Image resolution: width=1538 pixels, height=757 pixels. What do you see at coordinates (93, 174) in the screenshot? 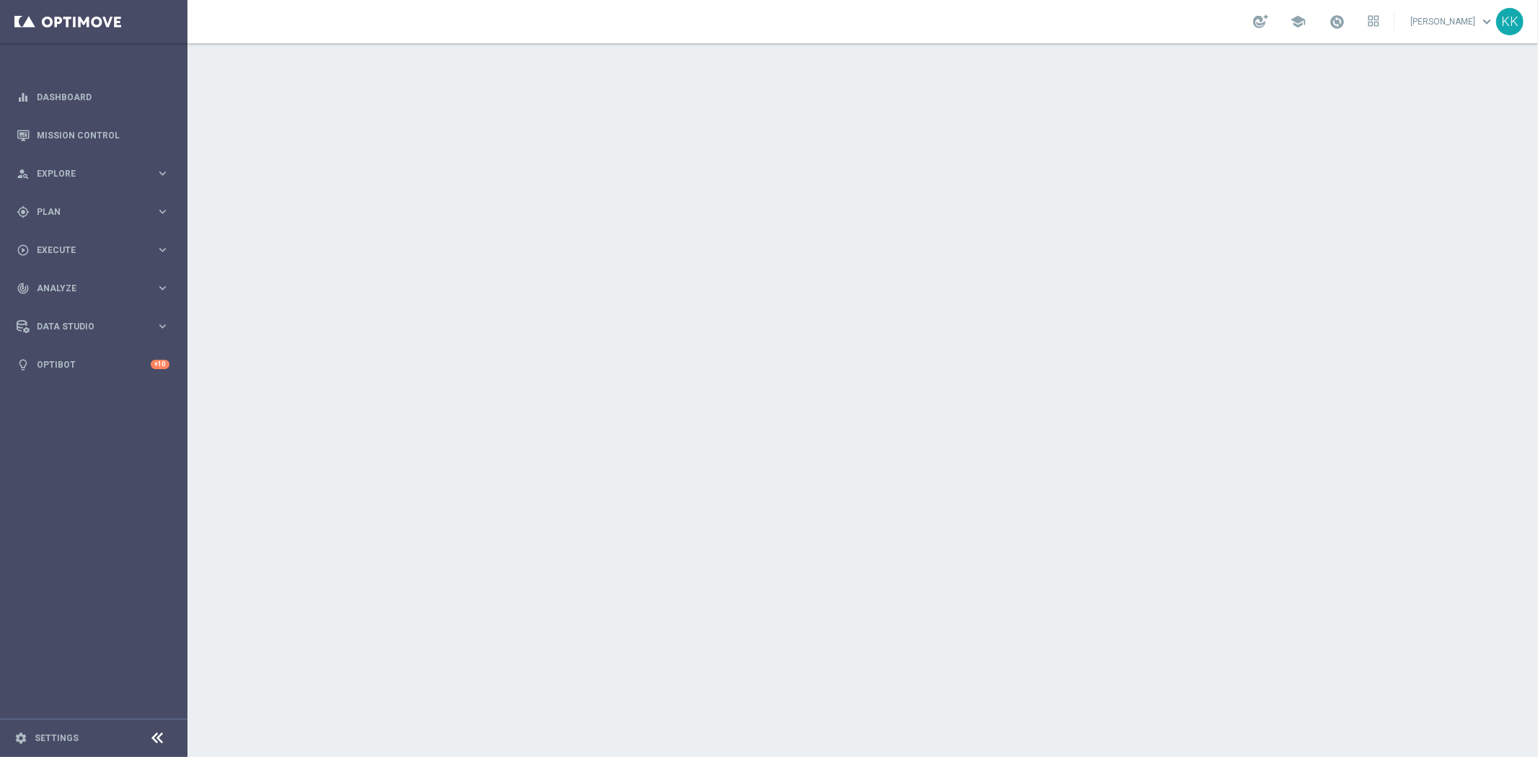
I see `div: person_search Explore keyboard_arrow_right` at bounding box center [93, 174].